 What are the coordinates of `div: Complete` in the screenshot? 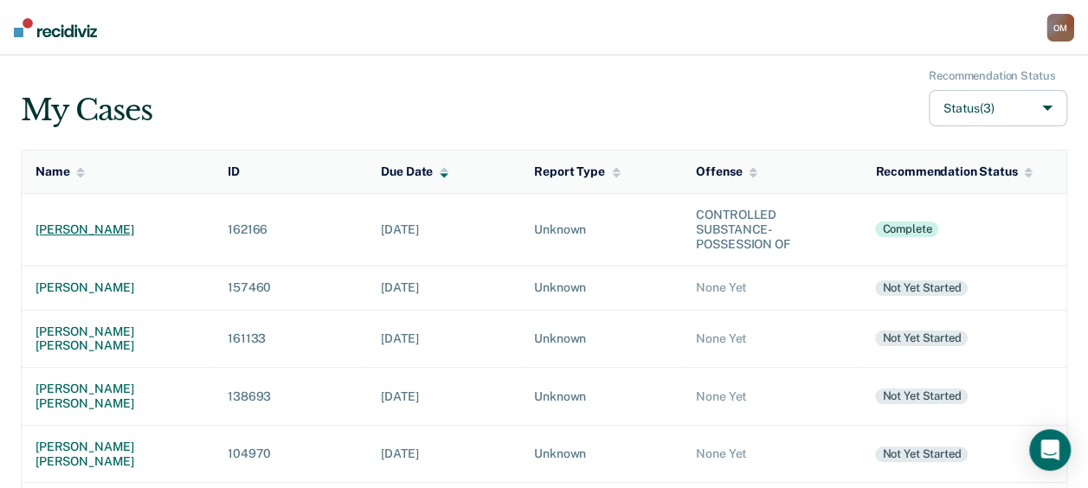 It's located at (906, 229).